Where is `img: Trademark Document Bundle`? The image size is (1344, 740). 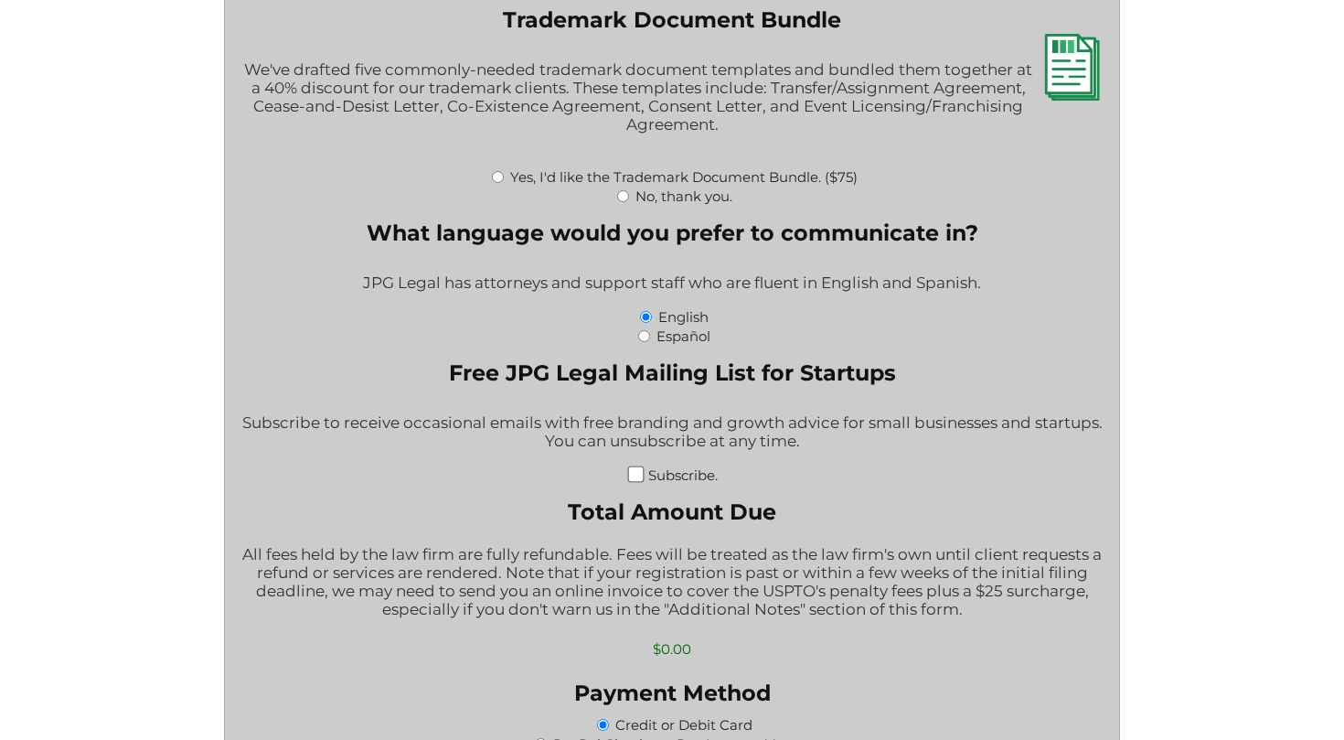 img: Trademark Document Bundle is located at coordinates (1071, 68).